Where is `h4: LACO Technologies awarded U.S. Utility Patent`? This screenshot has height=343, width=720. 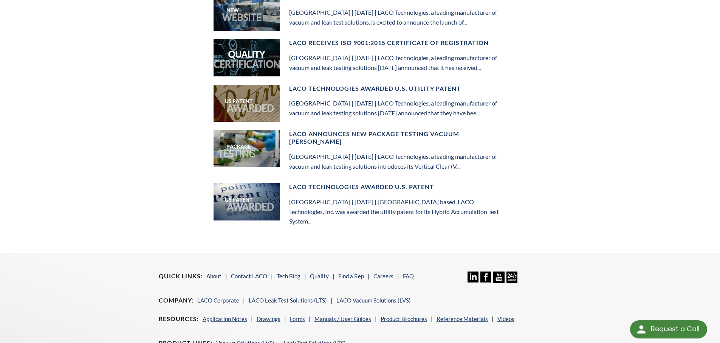 h4: LACO Technologies awarded U.S. Utility Patent is located at coordinates (398, 88).